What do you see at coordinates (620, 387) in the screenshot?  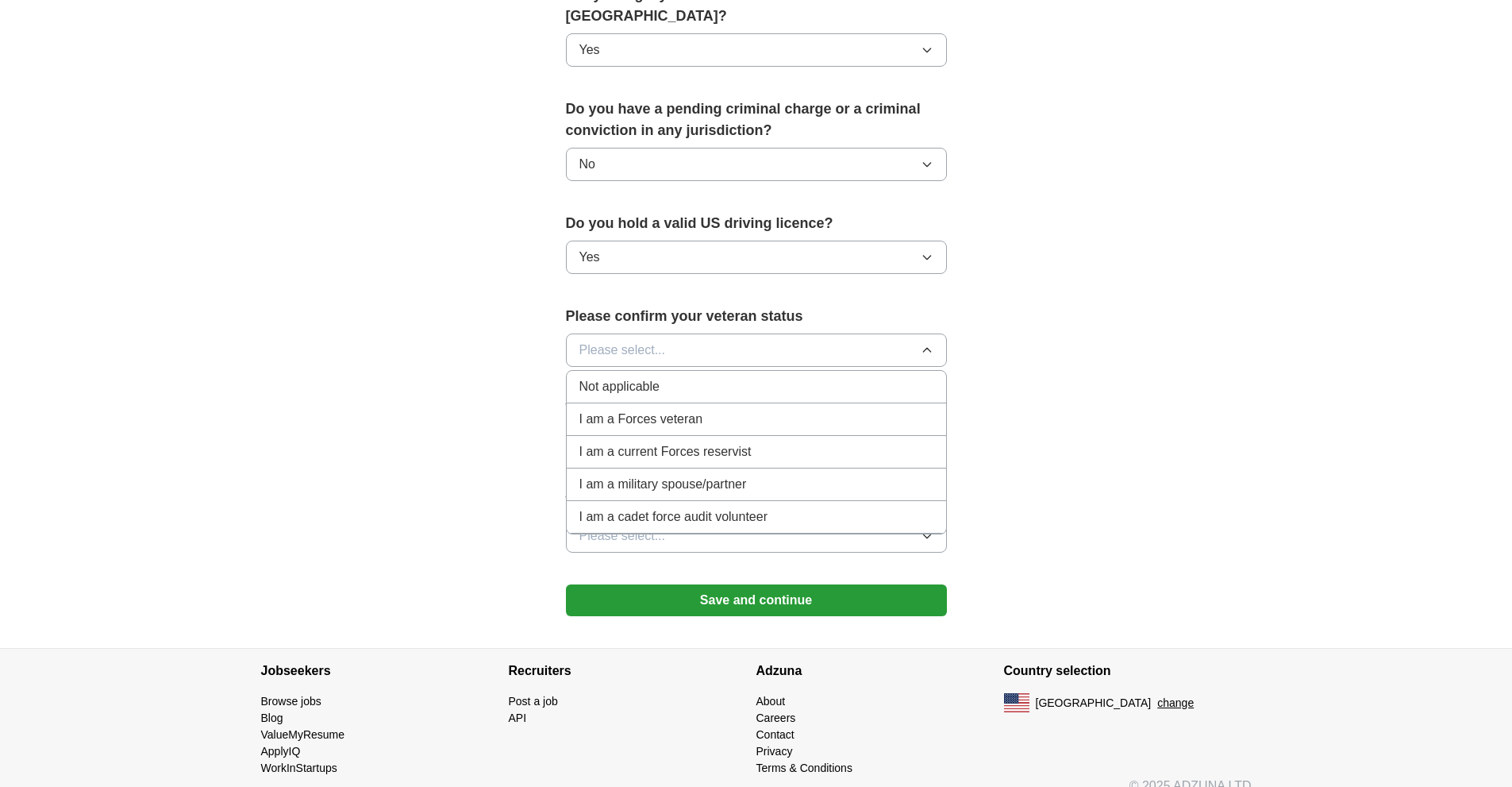 I see `span: Not applicable` at bounding box center [620, 387].